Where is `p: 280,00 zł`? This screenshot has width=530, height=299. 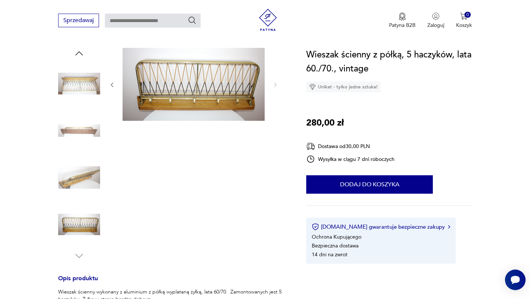 p: 280,00 zł is located at coordinates (325, 123).